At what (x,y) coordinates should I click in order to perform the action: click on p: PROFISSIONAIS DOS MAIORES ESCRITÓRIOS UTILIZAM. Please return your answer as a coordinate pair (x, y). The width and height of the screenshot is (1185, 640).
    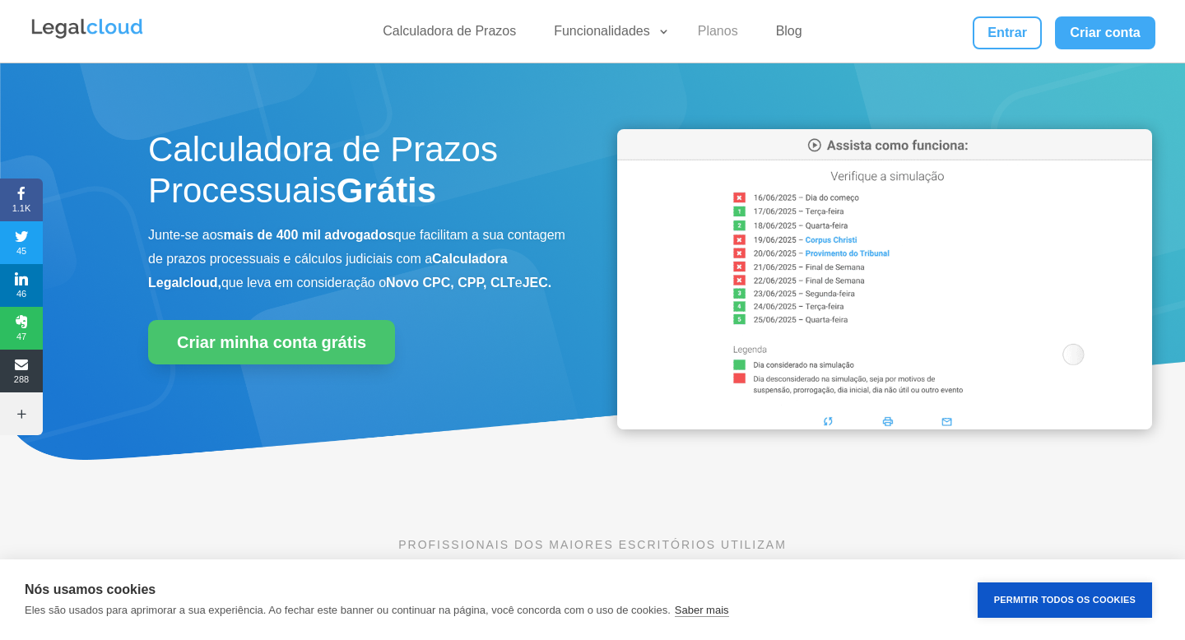
    Looking at the image, I should click on (592, 545).